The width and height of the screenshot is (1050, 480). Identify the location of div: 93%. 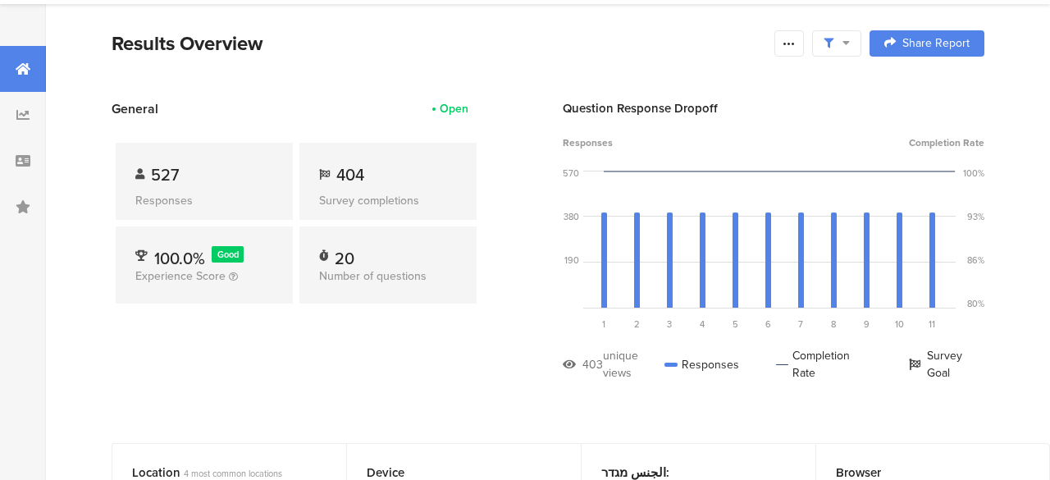
(975, 217).